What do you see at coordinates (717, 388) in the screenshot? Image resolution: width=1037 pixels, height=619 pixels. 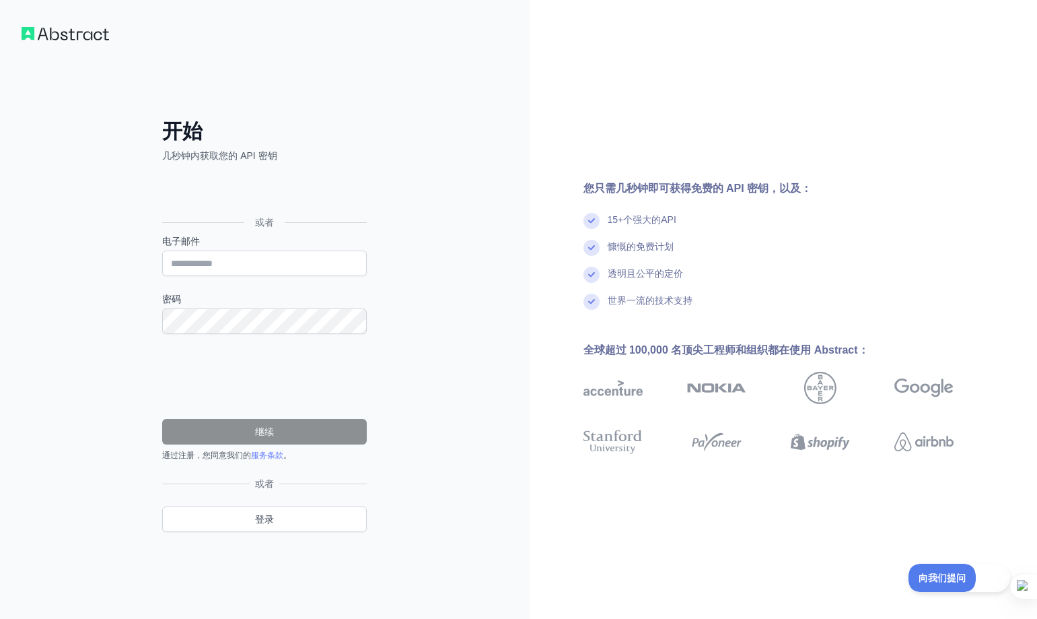 I see `img: 诺基亚` at bounding box center [717, 388].